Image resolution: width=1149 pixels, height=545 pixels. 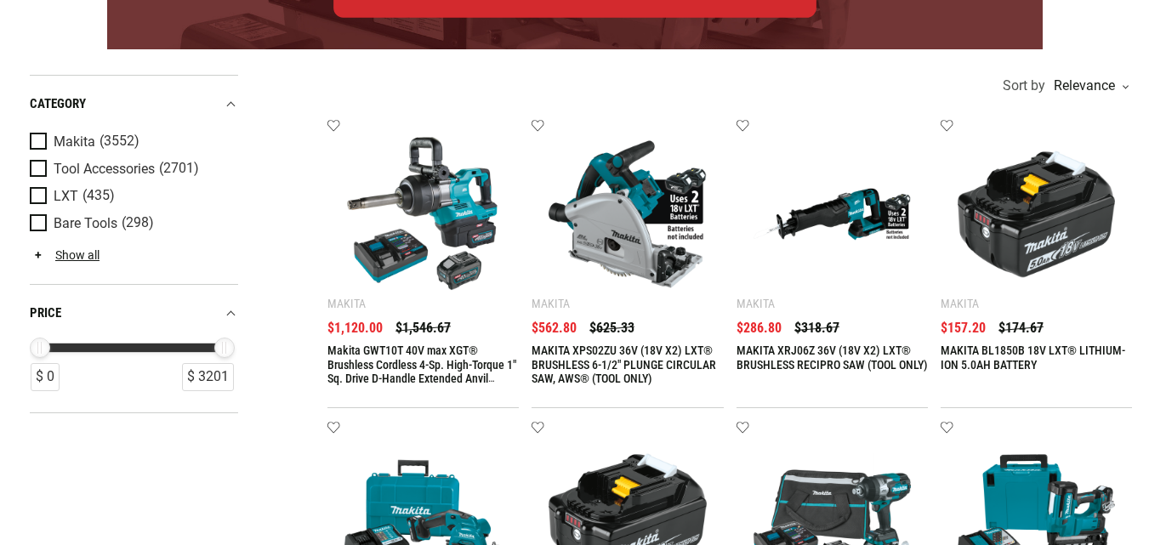 I want to click on div: $ 0, so click(x=45, y=377).